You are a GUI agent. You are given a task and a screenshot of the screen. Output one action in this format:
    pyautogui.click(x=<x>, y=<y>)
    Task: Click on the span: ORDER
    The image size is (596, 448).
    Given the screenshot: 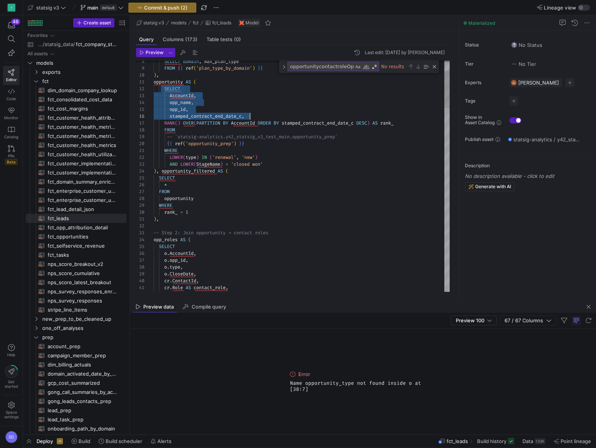 What is the action you would take?
    pyautogui.click(x=264, y=123)
    